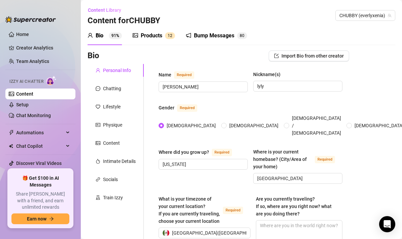  Describe the element at coordinates (165, 75) in the screenshot. I see `div: Name` at that location.